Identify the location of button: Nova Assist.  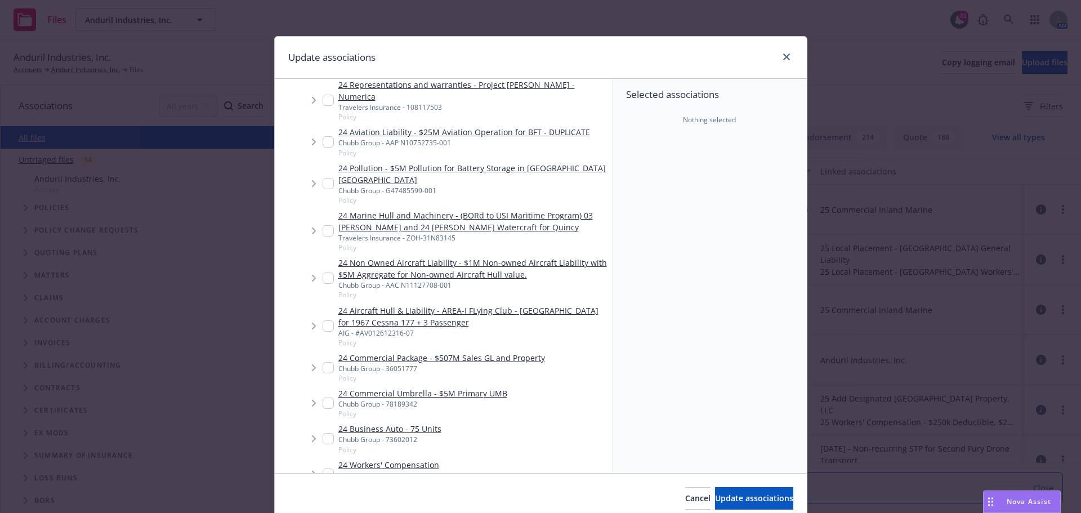
(1022, 501).